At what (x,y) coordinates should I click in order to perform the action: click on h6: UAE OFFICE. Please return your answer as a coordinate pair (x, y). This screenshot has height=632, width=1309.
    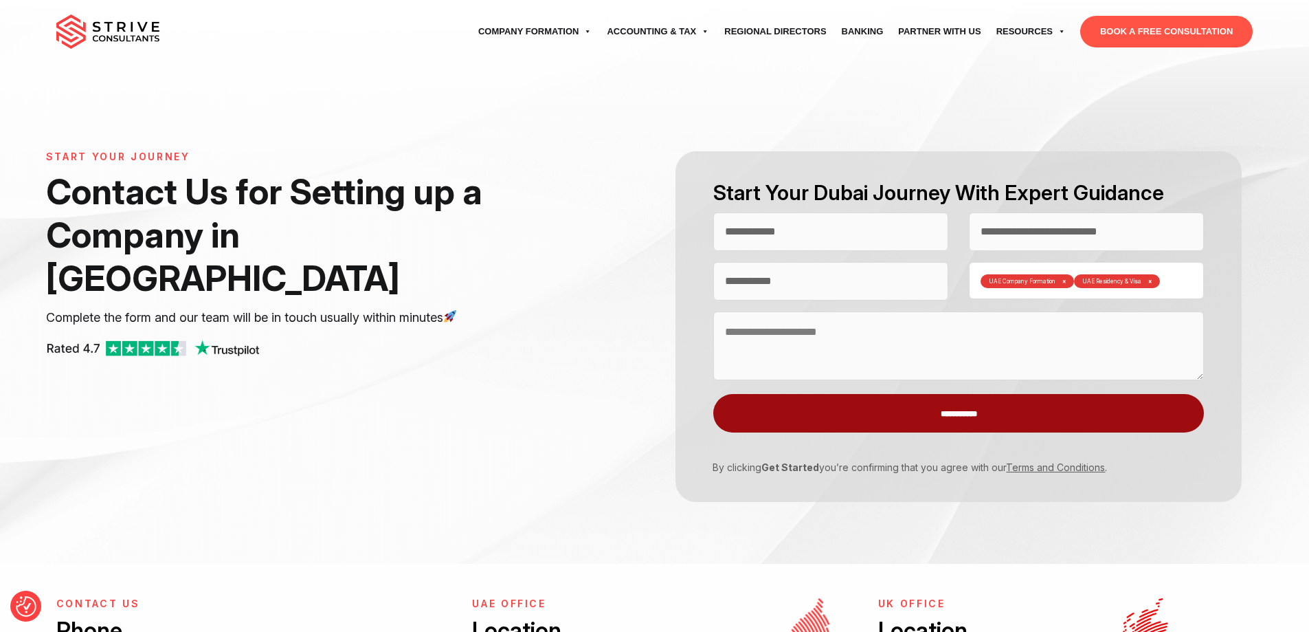
    Looking at the image, I should click on (558, 603).